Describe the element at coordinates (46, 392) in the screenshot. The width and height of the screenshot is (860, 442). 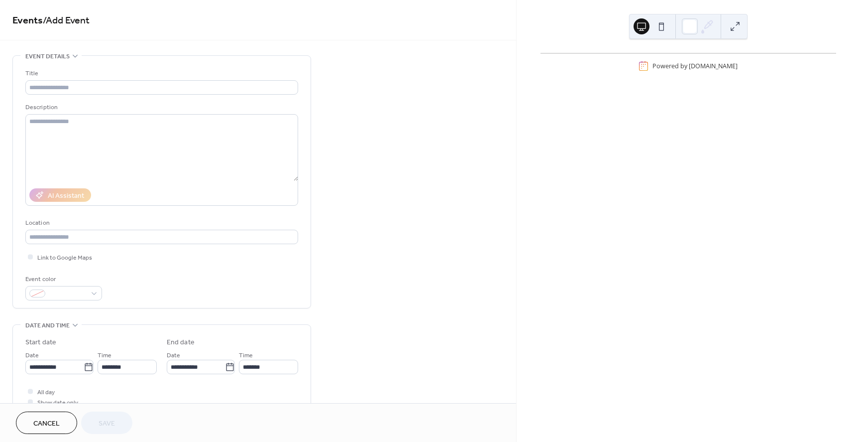
I see `span: All day` at that location.